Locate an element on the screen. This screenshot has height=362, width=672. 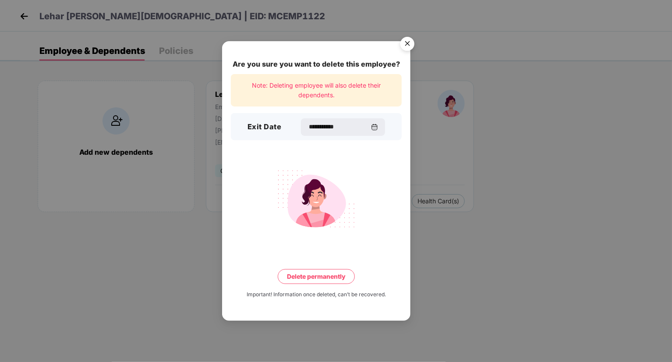
h3: Exit Date is located at coordinates (265, 127).